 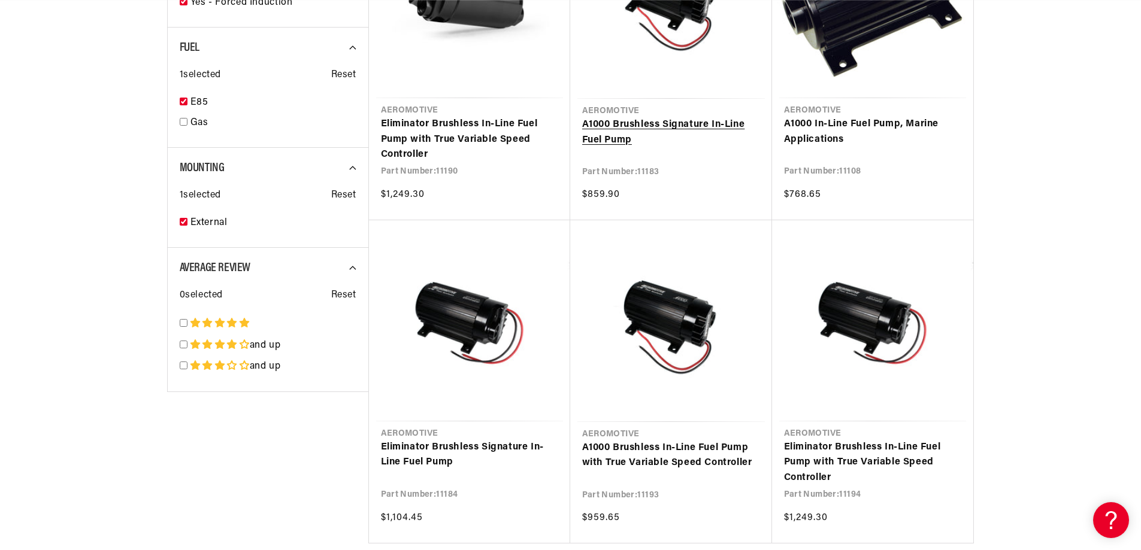 What do you see at coordinates (273, 103) in the screenshot?
I see `a: E85` at bounding box center [273, 103].